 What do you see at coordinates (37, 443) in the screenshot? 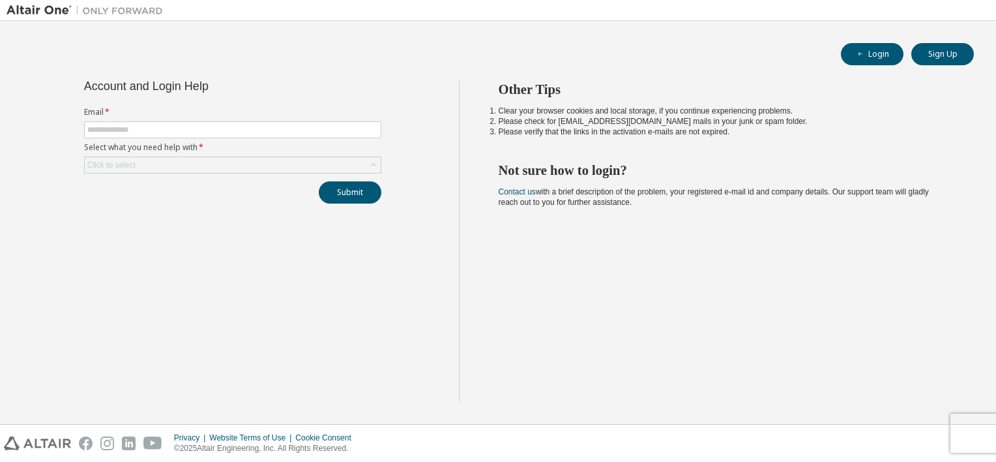
I see `img: altair_logo.svg` at bounding box center [37, 443].